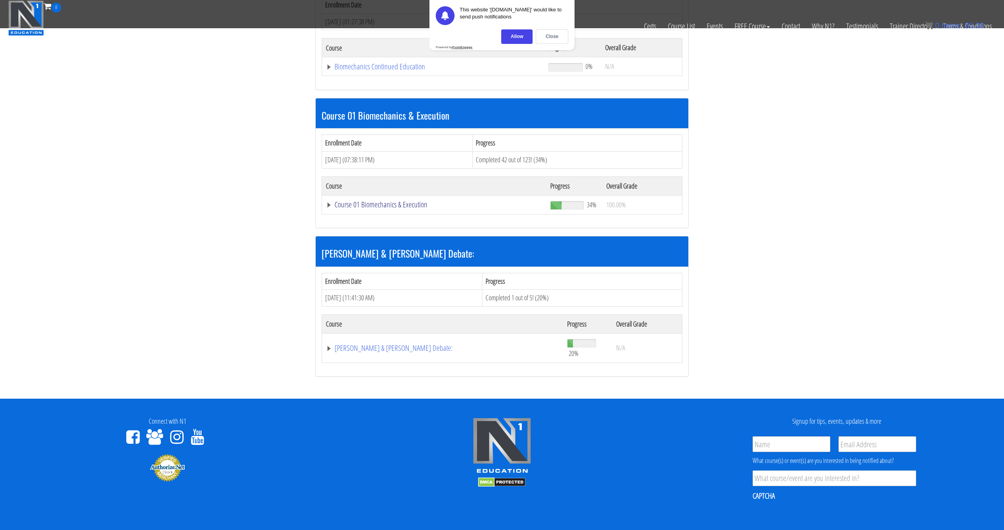  What do you see at coordinates (650, 26) in the screenshot?
I see `a: Certs` at bounding box center [650, 26].